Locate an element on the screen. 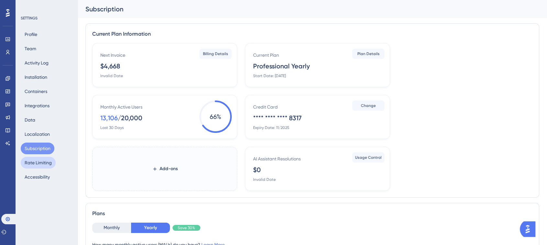 The image size is (547, 245). span: Add-ons is located at coordinates (169, 169).